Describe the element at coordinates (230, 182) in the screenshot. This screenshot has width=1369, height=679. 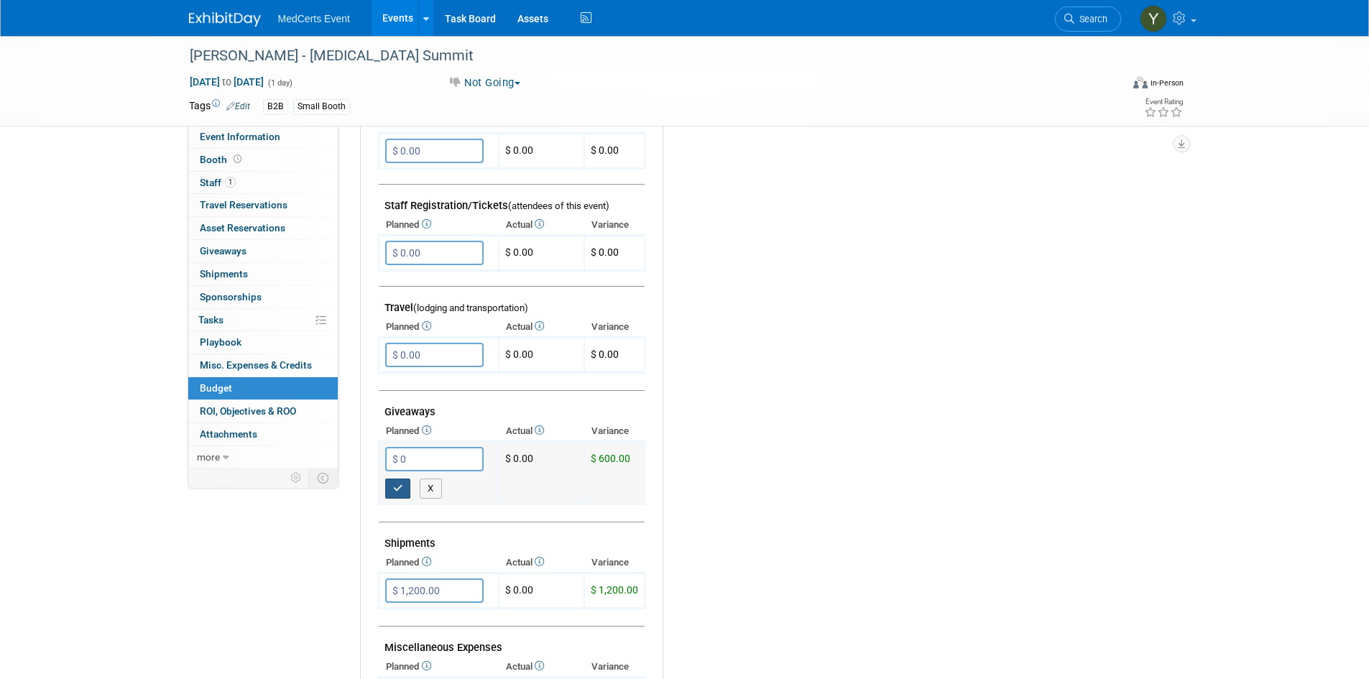
I see `span: 1` at that location.